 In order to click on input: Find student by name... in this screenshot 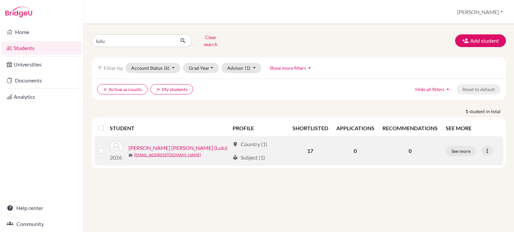, I will do `click(133, 41)`.